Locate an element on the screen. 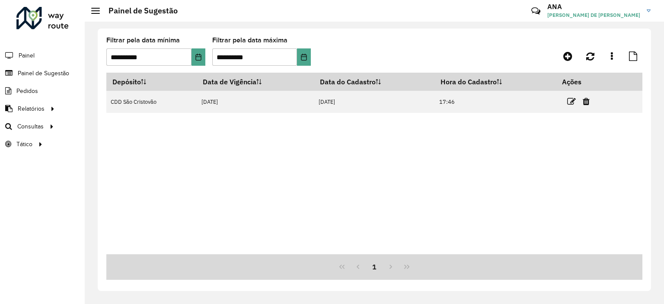 This screenshot has height=304, width=664. span: Painel is located at coordinates (26, 55).